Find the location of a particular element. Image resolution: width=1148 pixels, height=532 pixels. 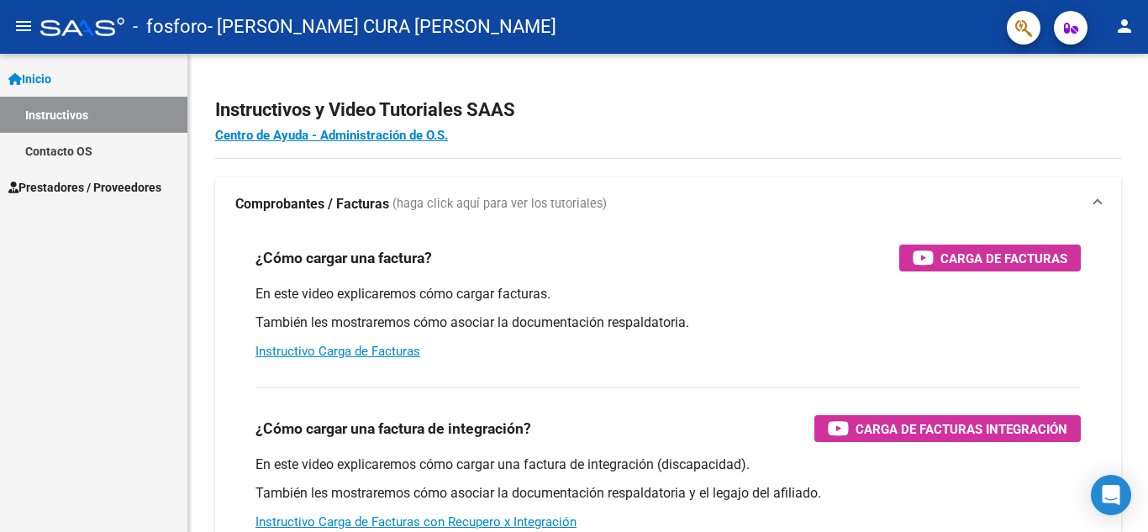

h2: Instructivos y Video Tutoriales SAAS is located at coordinates (668, 110).